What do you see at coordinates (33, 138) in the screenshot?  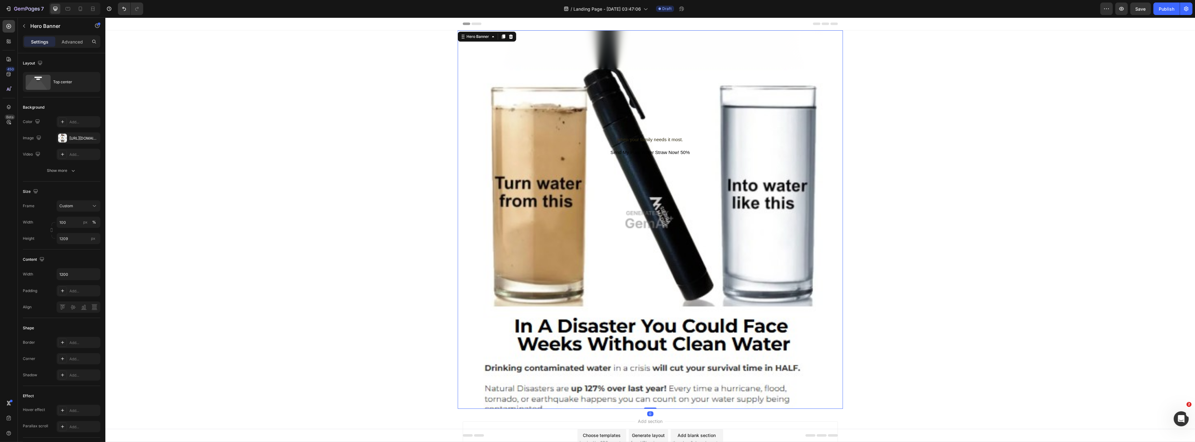 I see `div: Image` at bounding box center [33, 138].